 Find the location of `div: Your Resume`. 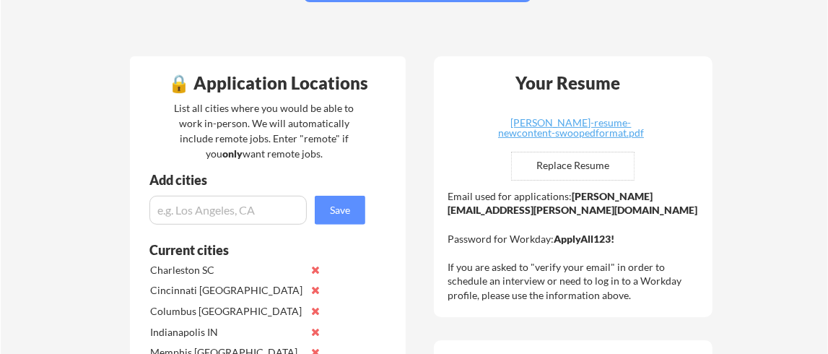

div: Your Resume is located at coordinates (568, 83).